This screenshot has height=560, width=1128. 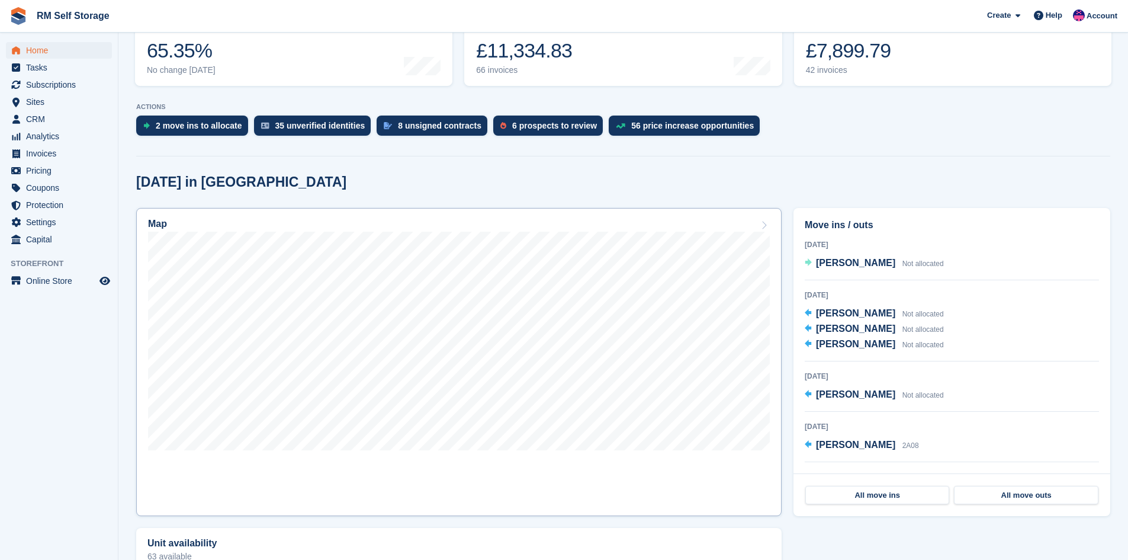 What do you see at coordinates (435, 128) in the screenshot?
I see `a: 8 unsigned contracts` at bounding box center [435, 128].